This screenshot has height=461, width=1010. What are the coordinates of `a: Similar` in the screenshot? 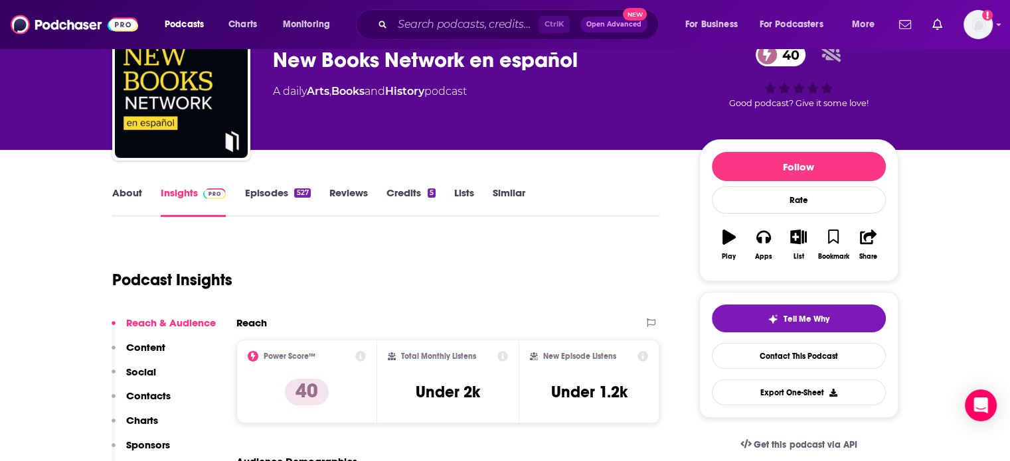 It's located at (508, 202).